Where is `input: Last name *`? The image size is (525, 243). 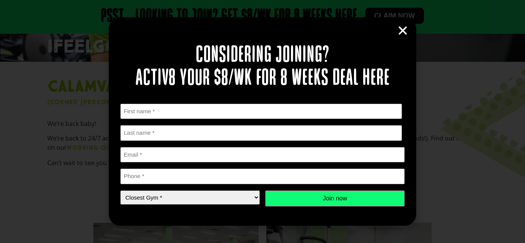
input: Last name * is located at coordinates (261, 133).